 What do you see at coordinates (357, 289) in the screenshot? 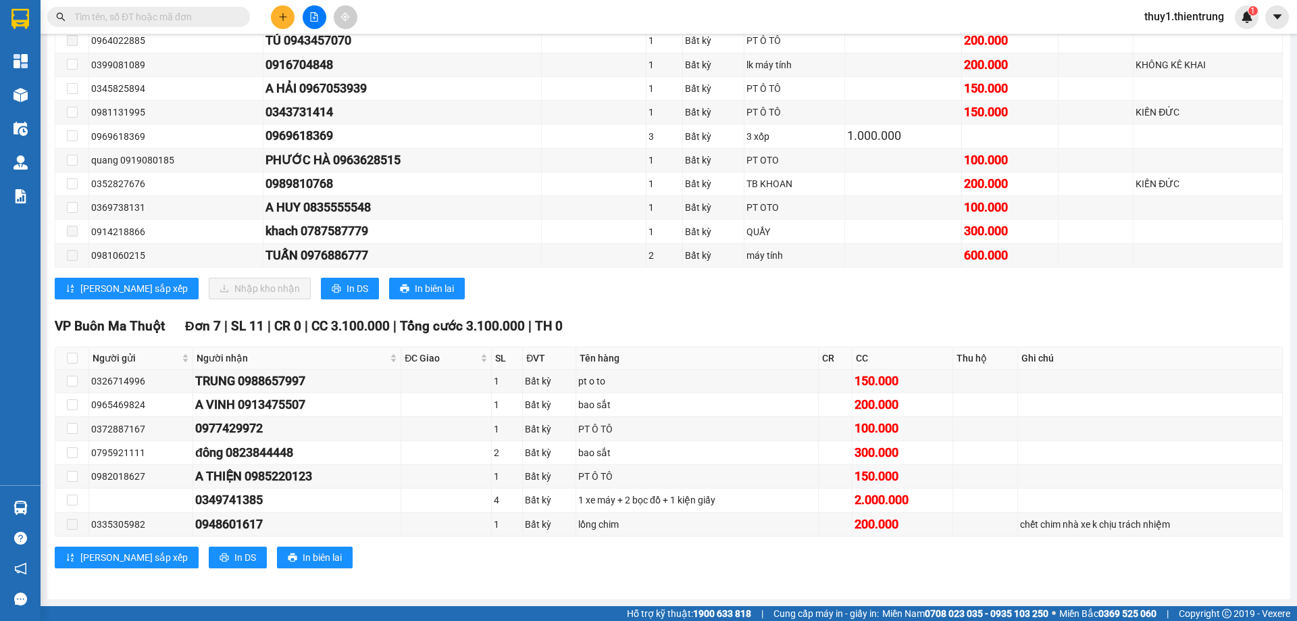
I see `span: In DS` at bounding box center [357, 289].